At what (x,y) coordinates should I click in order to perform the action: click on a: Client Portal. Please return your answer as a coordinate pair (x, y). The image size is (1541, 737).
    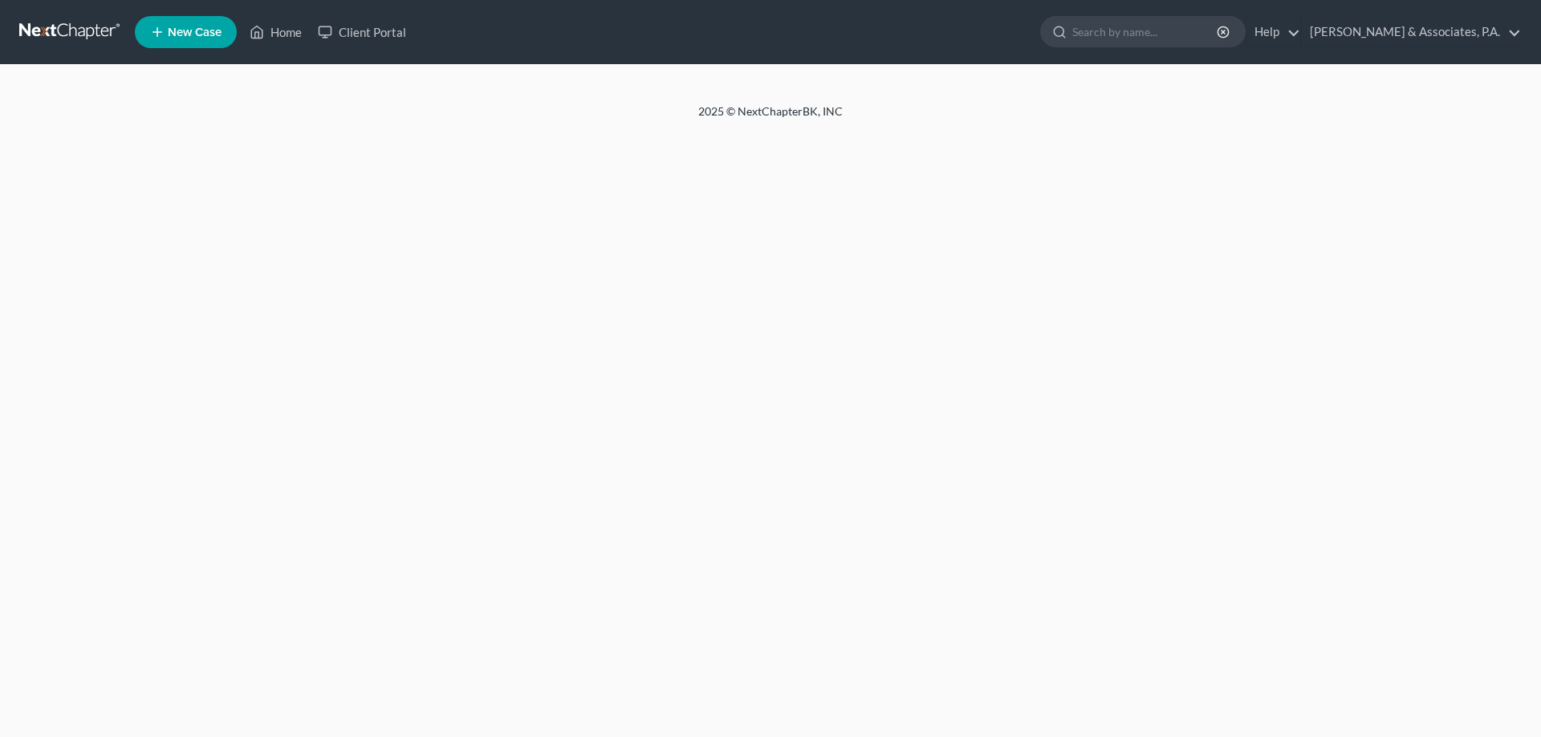
    Looking at the image, I should click on (362, 32).